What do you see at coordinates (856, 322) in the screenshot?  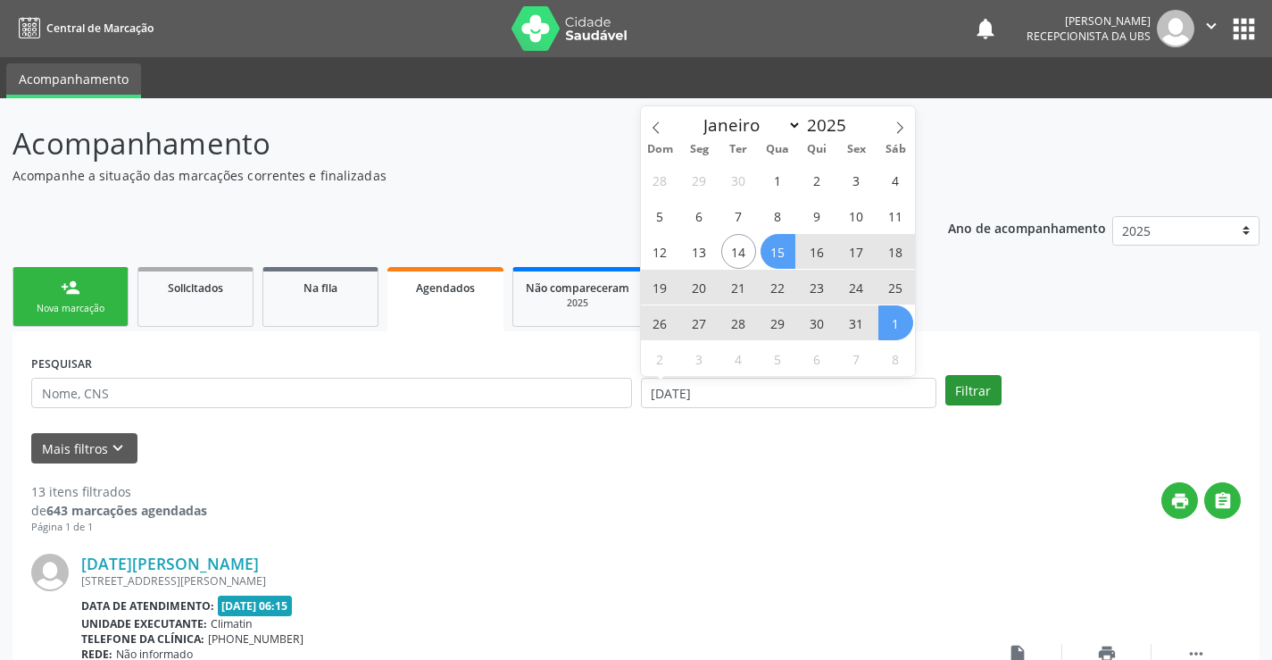 I see `span: Outubro 31, 2025` at bounding box center [856, 322].